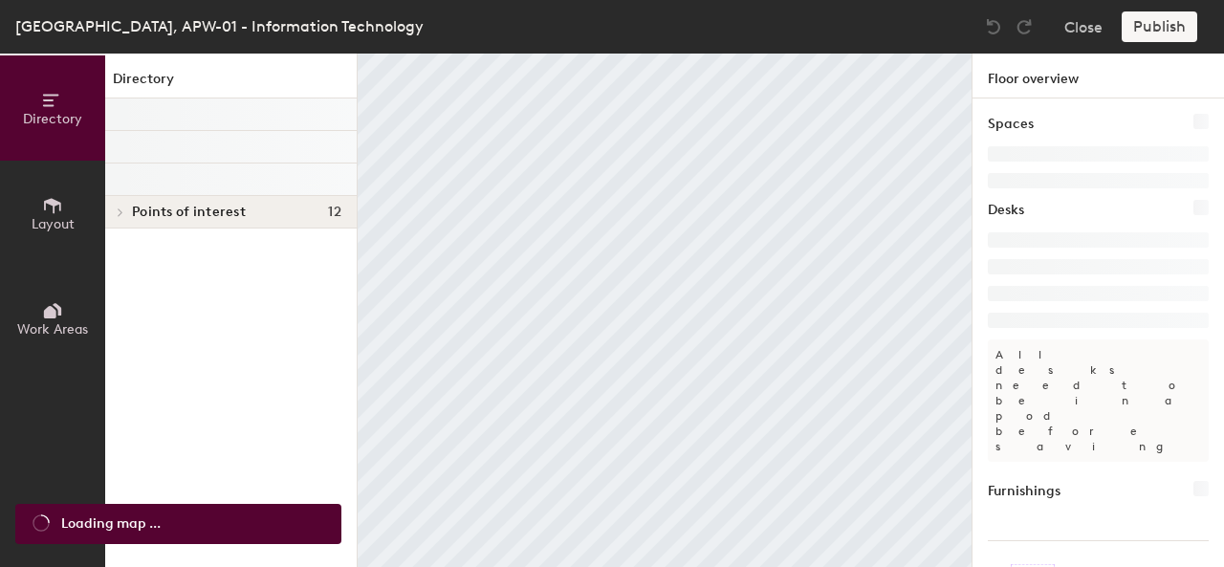 This screenshot has height=567, width=1224. What do you see at coordinates (53, 329) in the screenshot?
I see `span: Work Areas` at bounding box center [53, 329].